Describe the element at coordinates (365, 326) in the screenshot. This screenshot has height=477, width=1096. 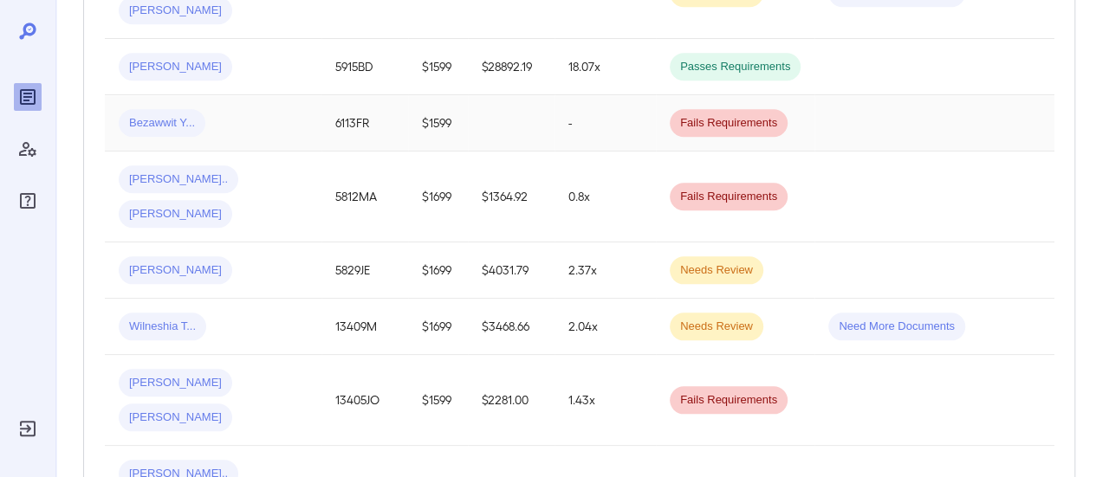
I see `td: 13409M` at that location.